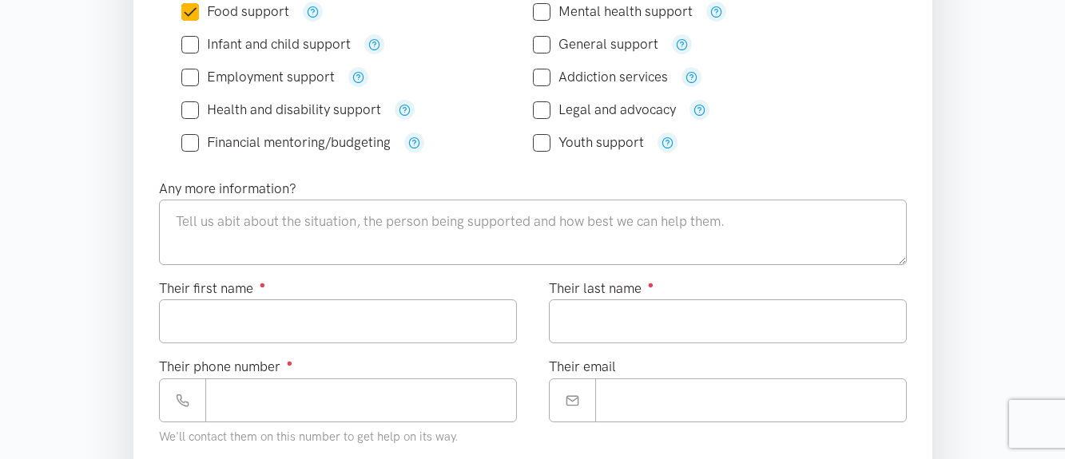  What do you see at coordinates (600, 77) in the screenshot?
I see `label: Addiction services` at bounding box center [600, 77].